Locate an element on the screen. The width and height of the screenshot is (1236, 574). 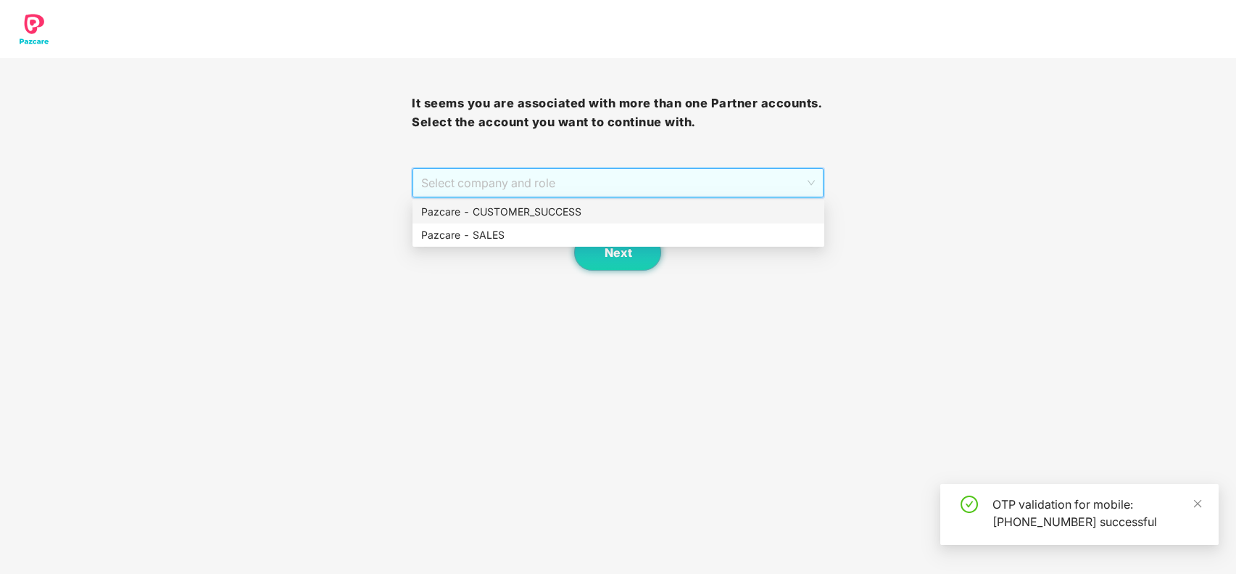
span: Select company and role is located at coordinates (618, 183).